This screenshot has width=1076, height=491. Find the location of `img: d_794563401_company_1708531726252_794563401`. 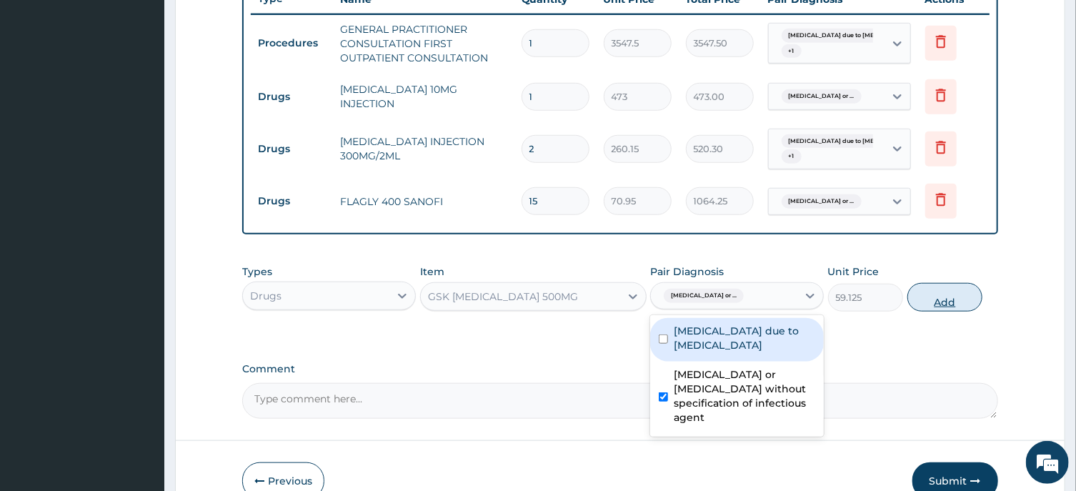

img: d_794563401_company_1708531726252_794563401 is located at coordinates (42, 89).